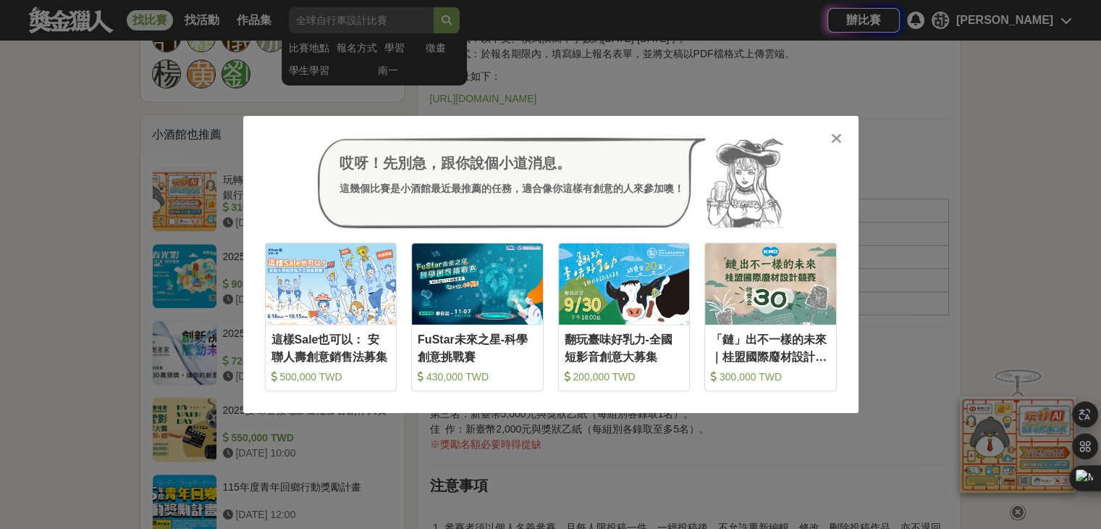  I want to click on div: 200,000 TWD, so click(624, 376).